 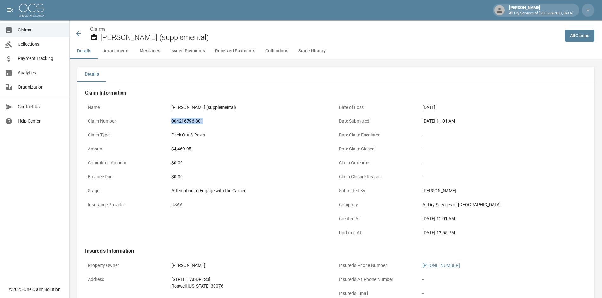 What do you see at coordinates (10, 10) in the screenshot?
I see `button: open drawer` at bounding box center [10, 10].